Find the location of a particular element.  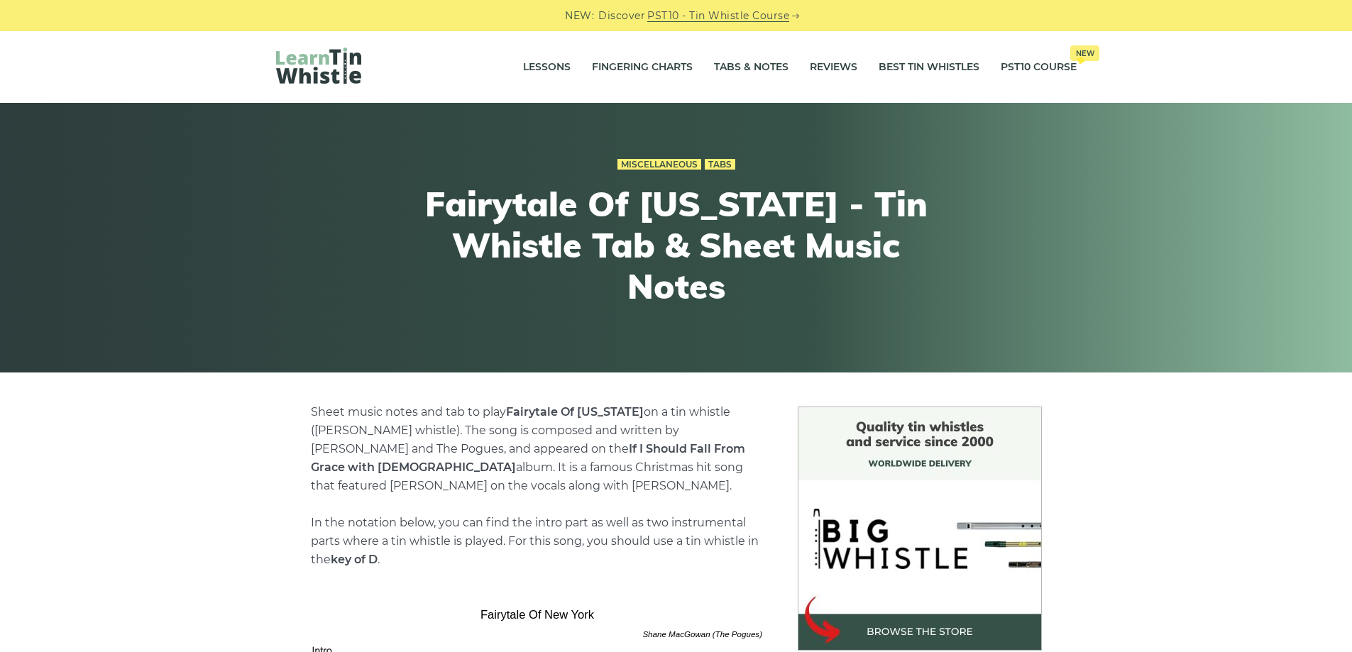

a: Best Tin Whistles is located at coordinates (929, 67).